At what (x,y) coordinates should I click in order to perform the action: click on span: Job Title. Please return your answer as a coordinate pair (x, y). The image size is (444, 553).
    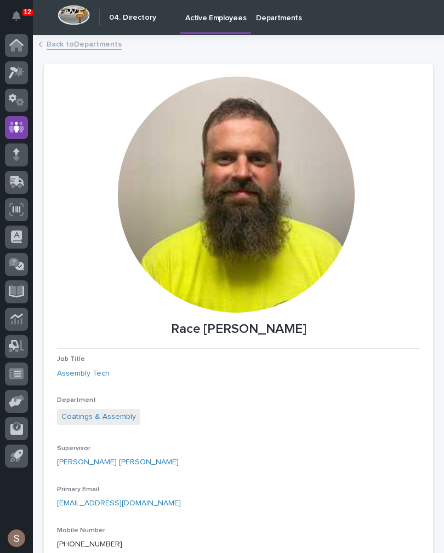
    Looking at the image, I should click on (71, 359).